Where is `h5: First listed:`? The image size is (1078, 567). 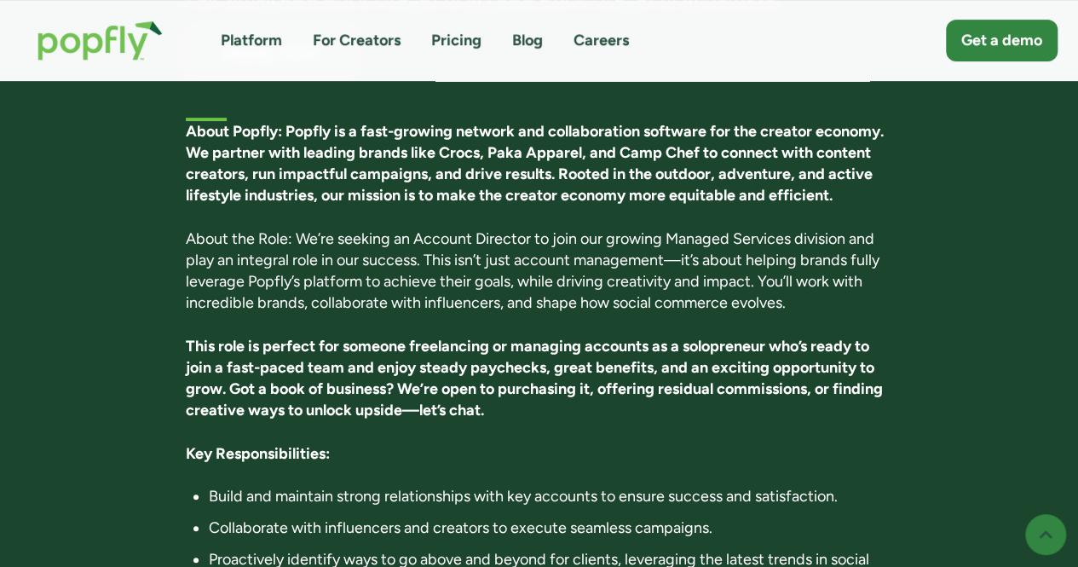
h5: First listed: is located at coordinates (224, 106).